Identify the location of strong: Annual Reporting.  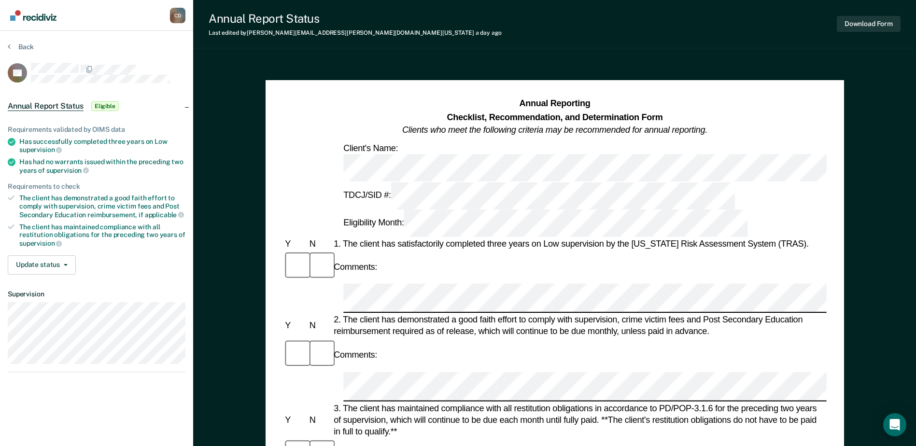
(554, 104).